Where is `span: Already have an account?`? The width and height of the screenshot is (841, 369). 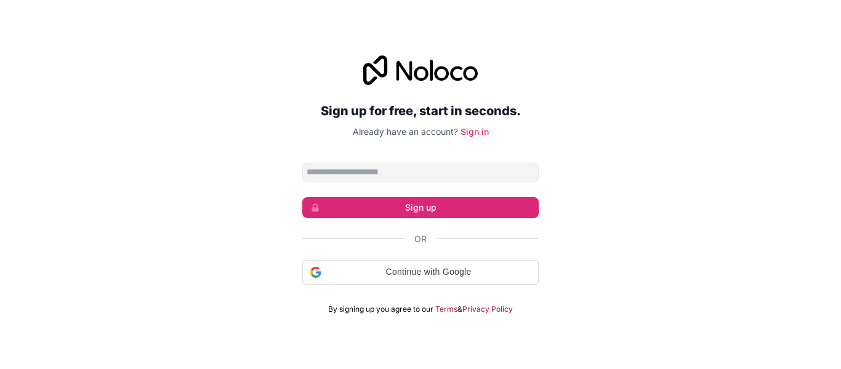
span: Already have an account? is located at coordinates (405, 131).